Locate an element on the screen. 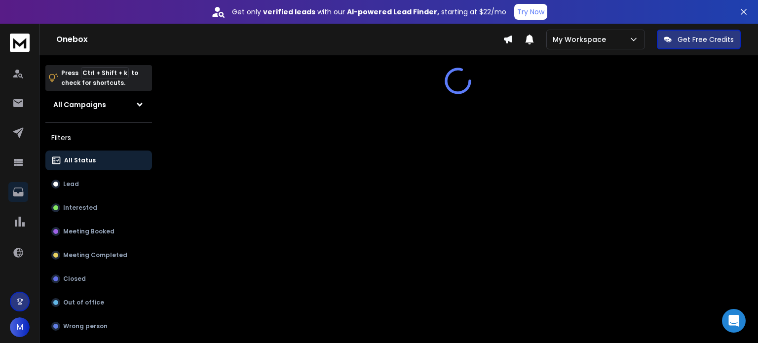  h1: All Campaigns is located at coordinates (79, 105).